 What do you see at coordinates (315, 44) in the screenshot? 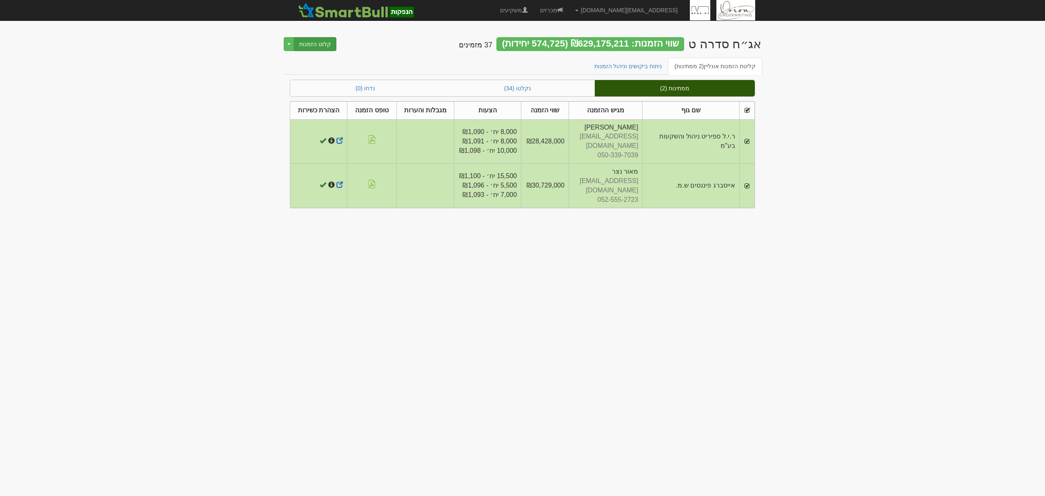
I see `button: קלוט הזמנות` at bounding box center [315, 44].